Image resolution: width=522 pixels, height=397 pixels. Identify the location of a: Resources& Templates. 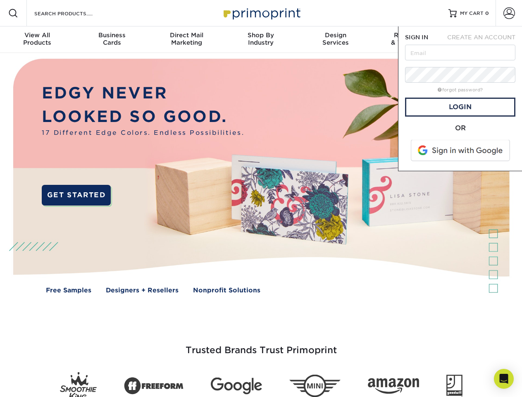
(410, 40).